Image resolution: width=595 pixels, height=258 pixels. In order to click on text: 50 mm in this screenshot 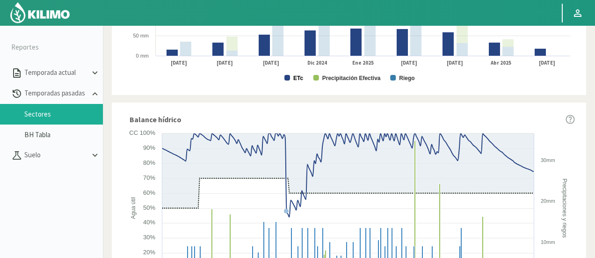, I will do `click(141, 36)`.